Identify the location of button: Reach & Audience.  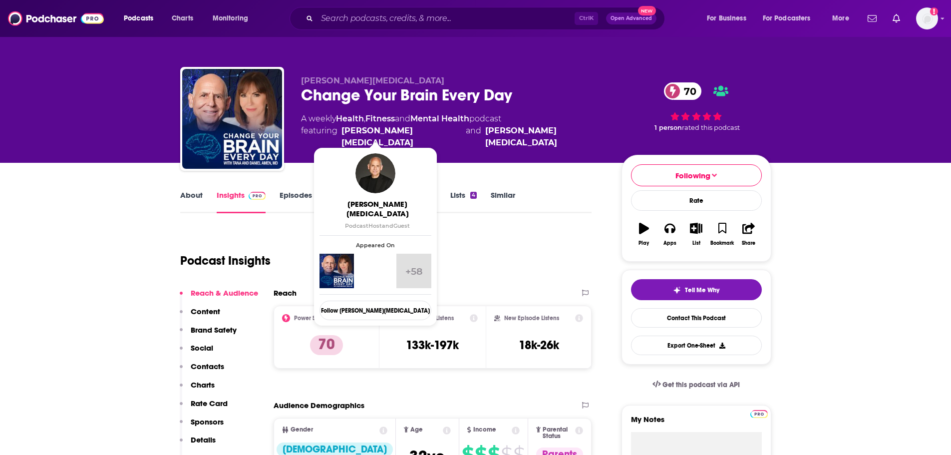
(219, 297).